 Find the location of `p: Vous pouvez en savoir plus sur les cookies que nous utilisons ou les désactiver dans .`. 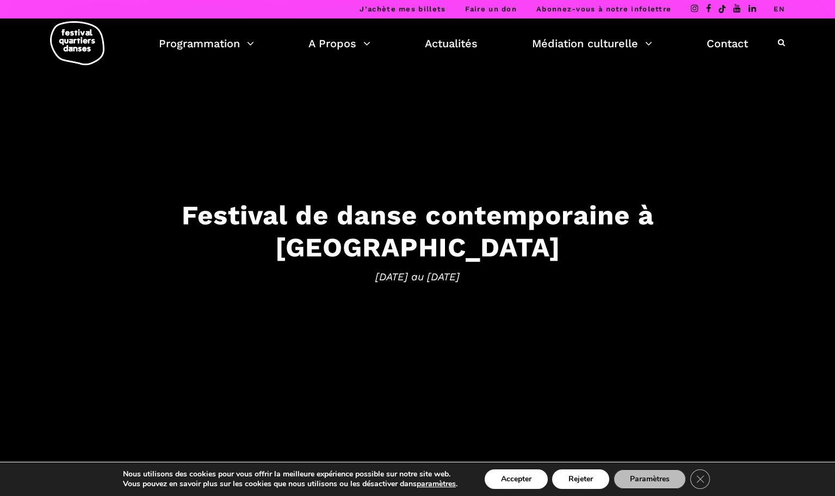

p: Vous pouvez en savoir plus sur les cookies que nous utilisons ou les désactiver dans . is located at coordinates (290, 484).